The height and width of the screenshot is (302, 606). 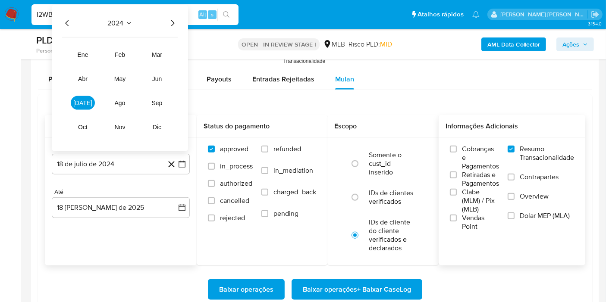 I want to click on span: MID, so click(x=386, y=44).